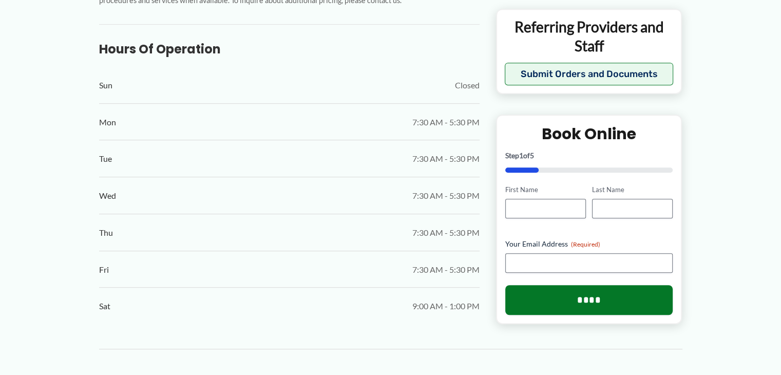 This screenshot has height=375, width=781. I want to click on span: Mon, so click(107, 122).